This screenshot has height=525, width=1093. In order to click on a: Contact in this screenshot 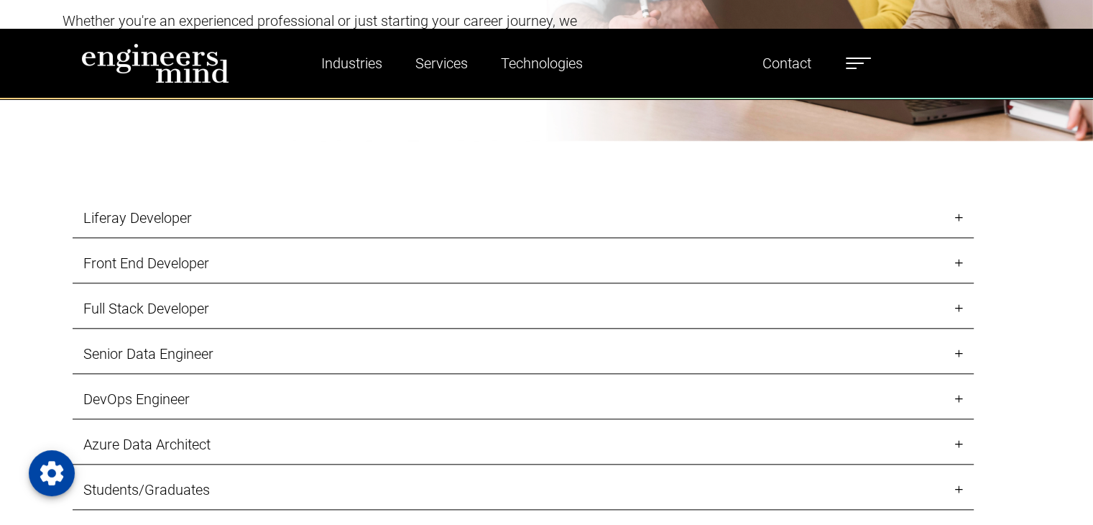, I will do `click(787, 63)`.